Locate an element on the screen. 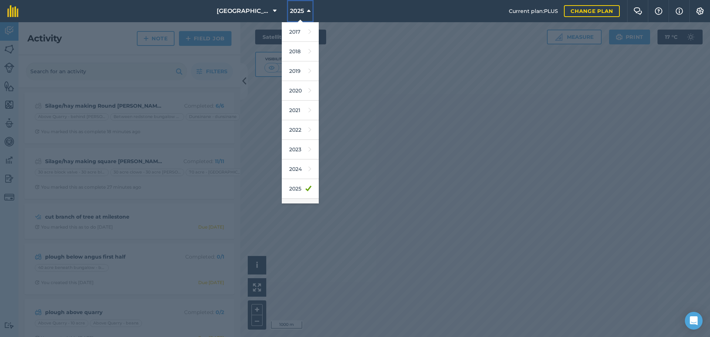 This screenshot has height=337, width=710. img: A cog icon is located at coordinates (700, 11).